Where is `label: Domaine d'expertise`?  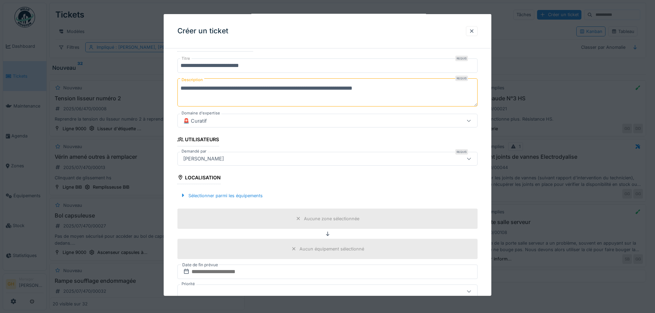 label: Domaine d'expertise is located at coordinates (201, 113).